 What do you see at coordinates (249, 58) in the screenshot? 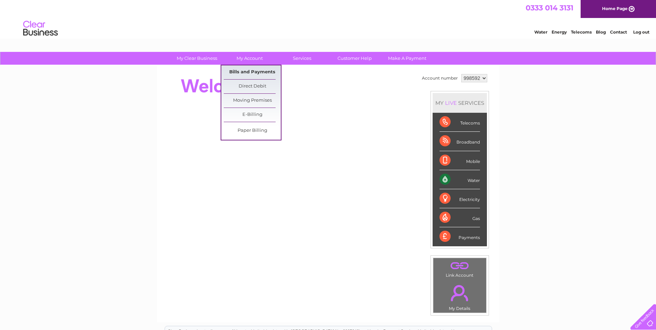
I see `a: My Account` at bounding box center [249, 58].